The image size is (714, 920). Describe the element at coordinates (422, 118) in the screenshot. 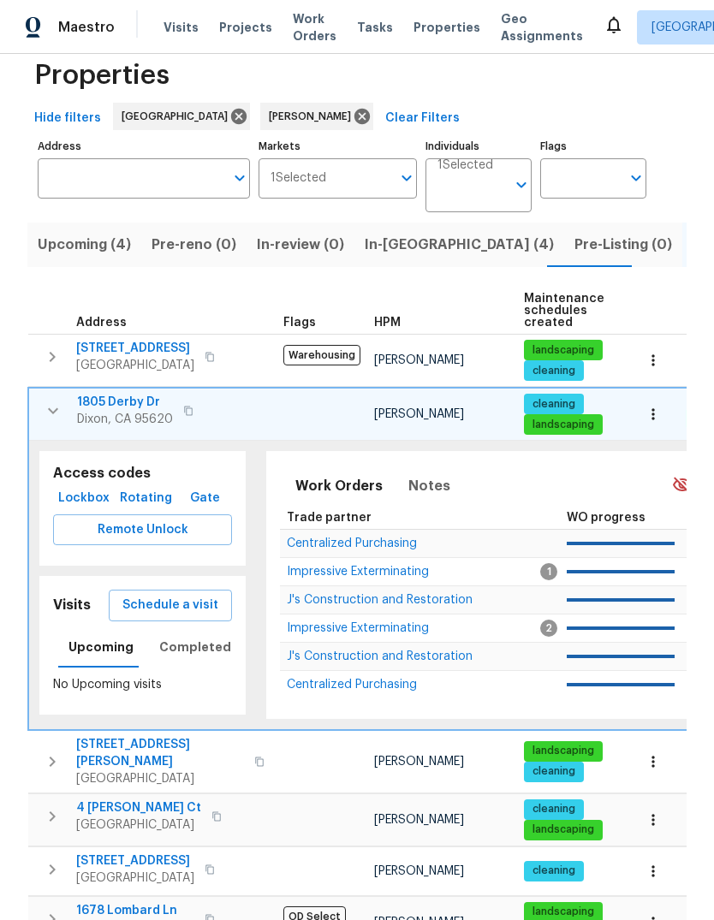

I see `button: Clear Filters` at that location.